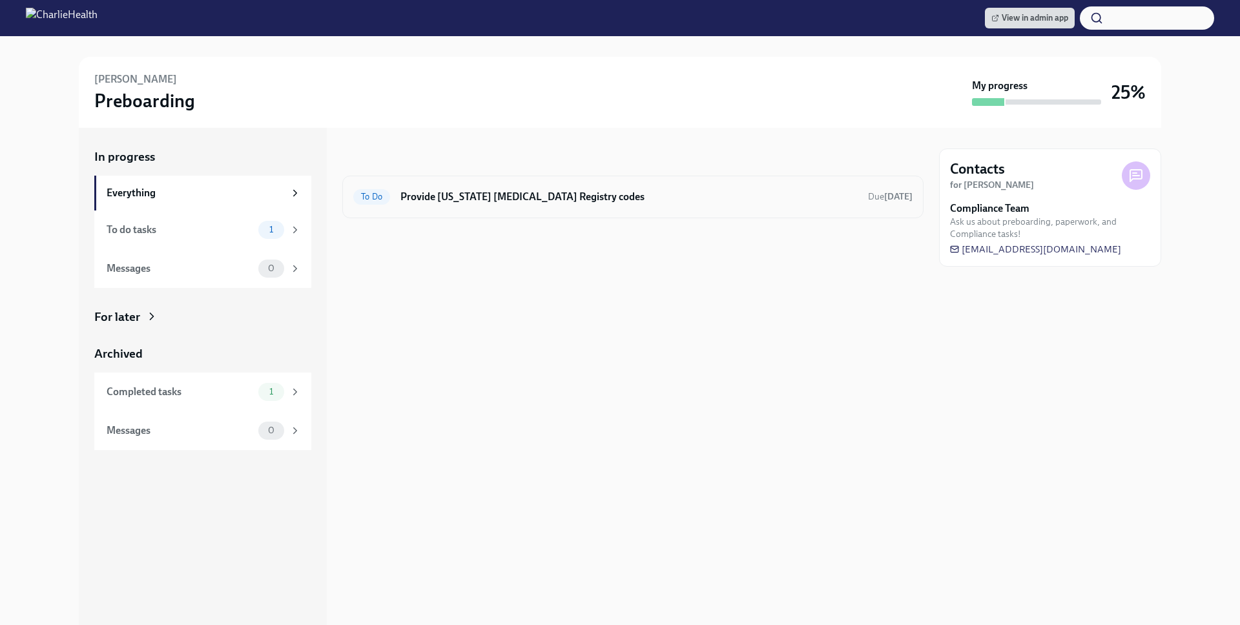 The image size is (1240, 625). Describe the element at coordinates (203, 354) in the screenshot. I see `a: Archived` at that location.